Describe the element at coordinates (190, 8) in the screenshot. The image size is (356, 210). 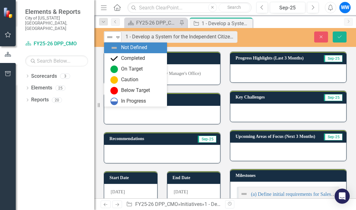
I see `input: Search ClearPoint...` at that location.